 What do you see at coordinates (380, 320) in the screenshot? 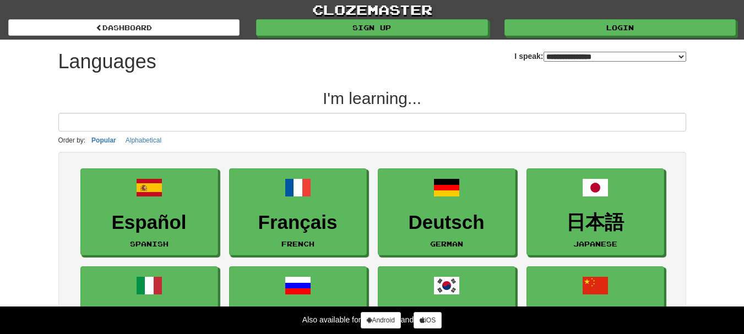
I see `a: Android` at bounding box center [380, 320].